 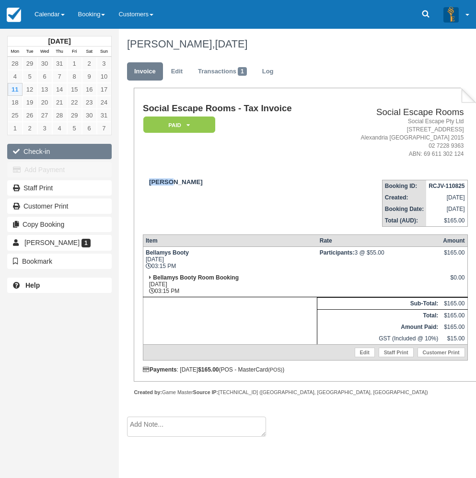 I want to click on a: 24, so click(x=104, y=102).